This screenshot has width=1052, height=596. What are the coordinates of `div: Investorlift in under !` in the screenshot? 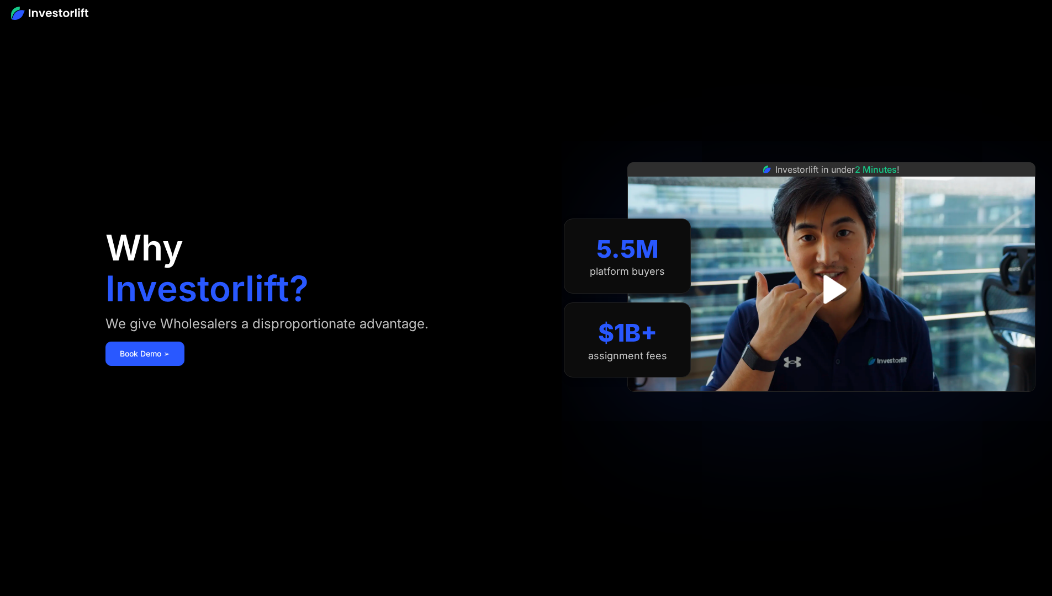 It's located at (837, 170).